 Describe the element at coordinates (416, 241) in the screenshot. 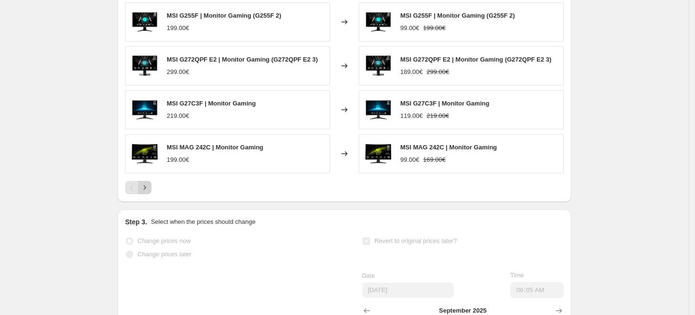

I see `span: Revert to original prices later?` at that location.